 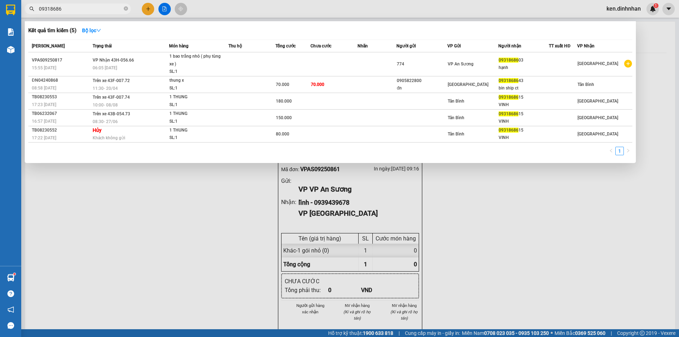 What do you see at coordinates (422, 64) in the screenshot?
I see `div: 774` at bounding box center [422, 64].